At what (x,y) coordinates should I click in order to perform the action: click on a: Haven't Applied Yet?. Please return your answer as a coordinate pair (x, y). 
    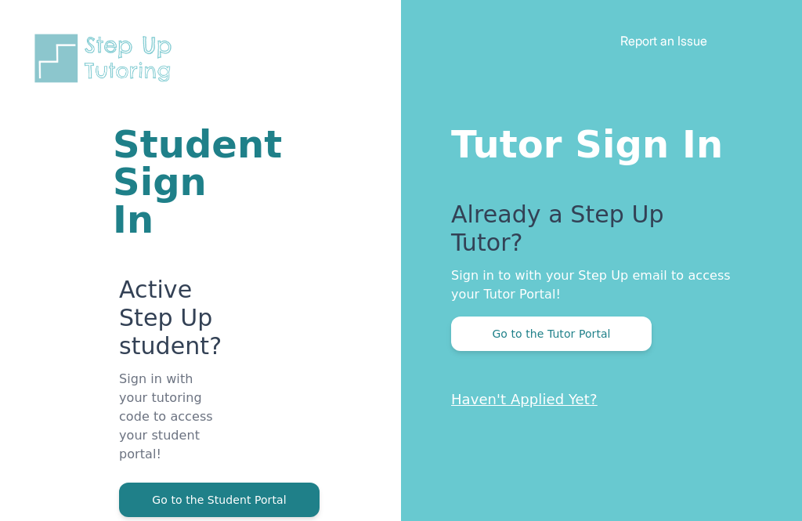
    Looking at the image, I should click on (524, 399).